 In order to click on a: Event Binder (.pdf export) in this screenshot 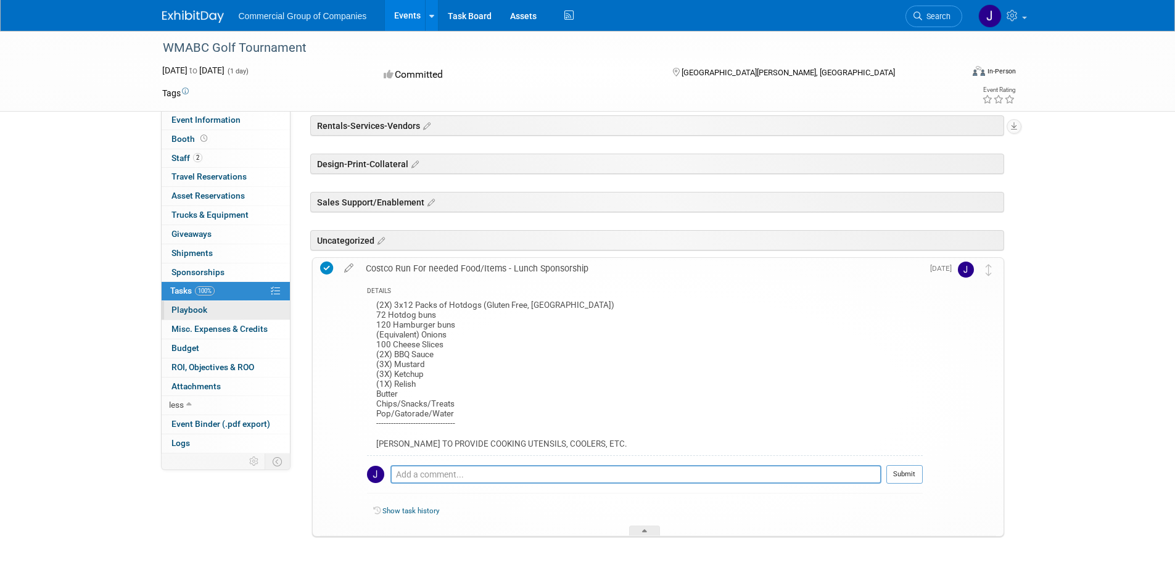, I will do `click(226, 424)`.